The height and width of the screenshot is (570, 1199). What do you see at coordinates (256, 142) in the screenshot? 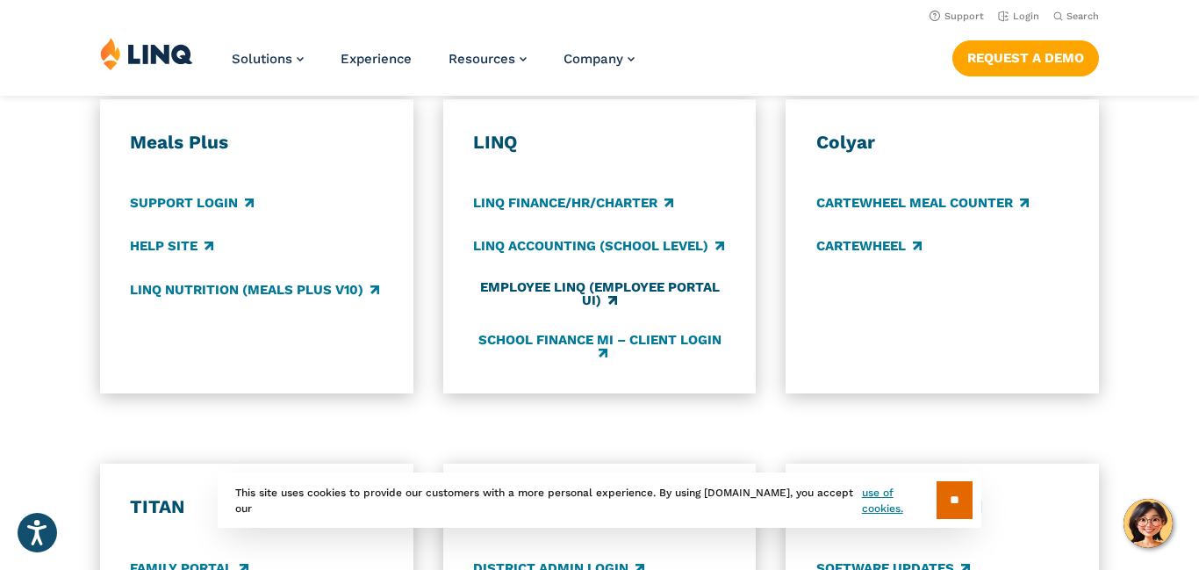
I see `h3: Meals Plus` at bounding box center [256, 142].